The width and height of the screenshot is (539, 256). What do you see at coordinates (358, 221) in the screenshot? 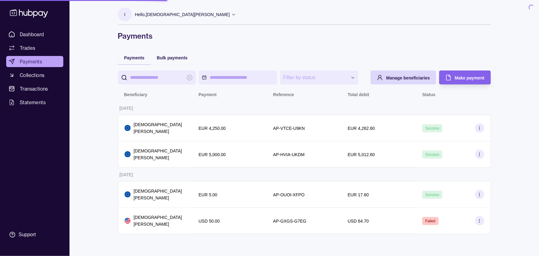
I see `p: USD 64.70` at bounding box center [358, 221].